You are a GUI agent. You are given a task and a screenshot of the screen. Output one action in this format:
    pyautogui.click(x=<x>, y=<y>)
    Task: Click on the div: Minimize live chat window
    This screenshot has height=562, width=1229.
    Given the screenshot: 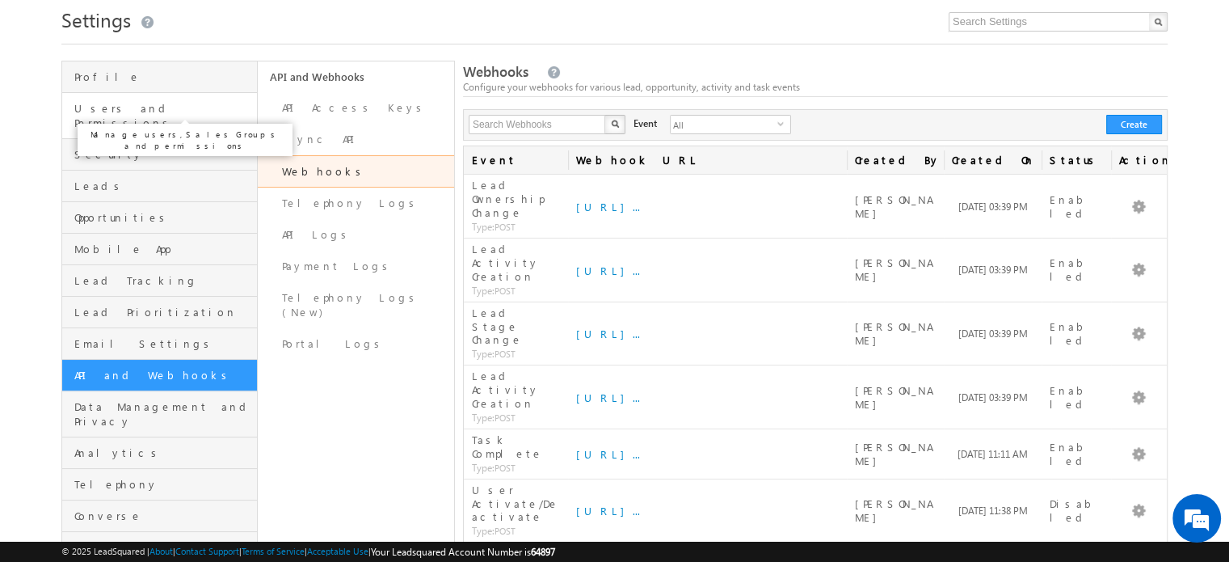 What is the action you would take?
    pyautogui.click(x=284, y=27)
    